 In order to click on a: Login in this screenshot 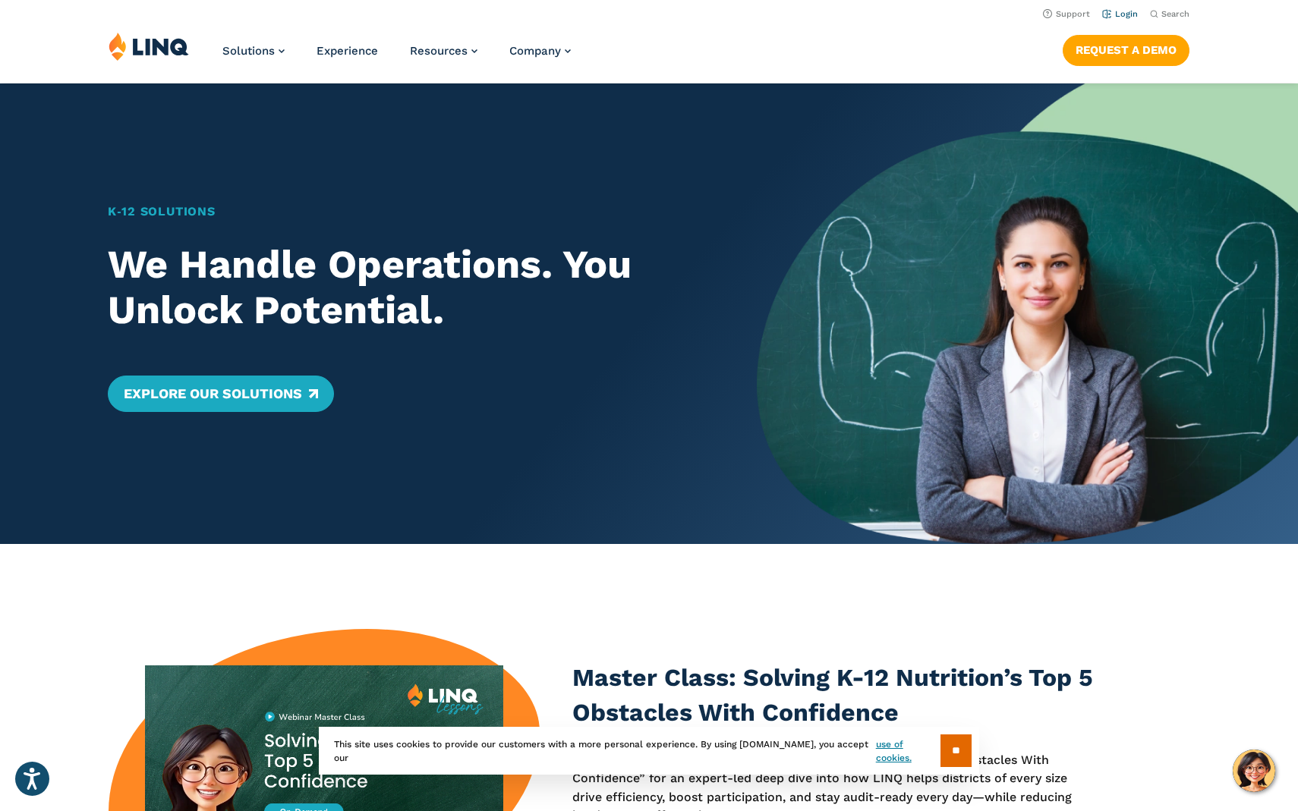, I will do `click(1119, 14)`.